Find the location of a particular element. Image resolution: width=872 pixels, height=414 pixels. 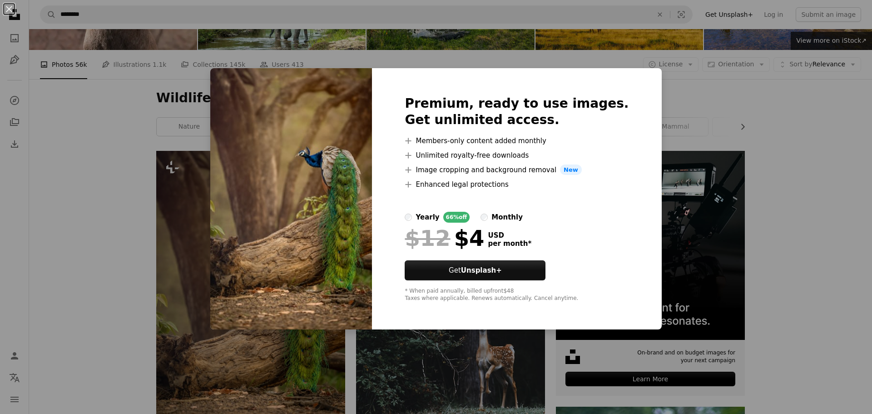

div: monthly is located at coordinates (507, 217).